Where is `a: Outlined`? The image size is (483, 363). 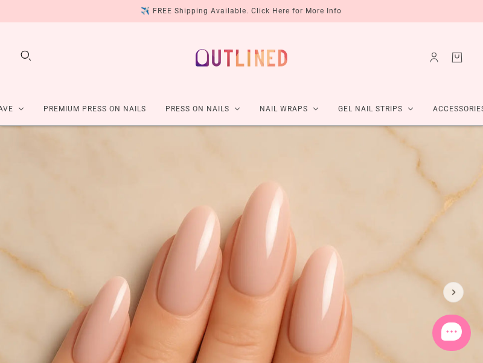
a: Outlined is located at coordinates (242, 57).